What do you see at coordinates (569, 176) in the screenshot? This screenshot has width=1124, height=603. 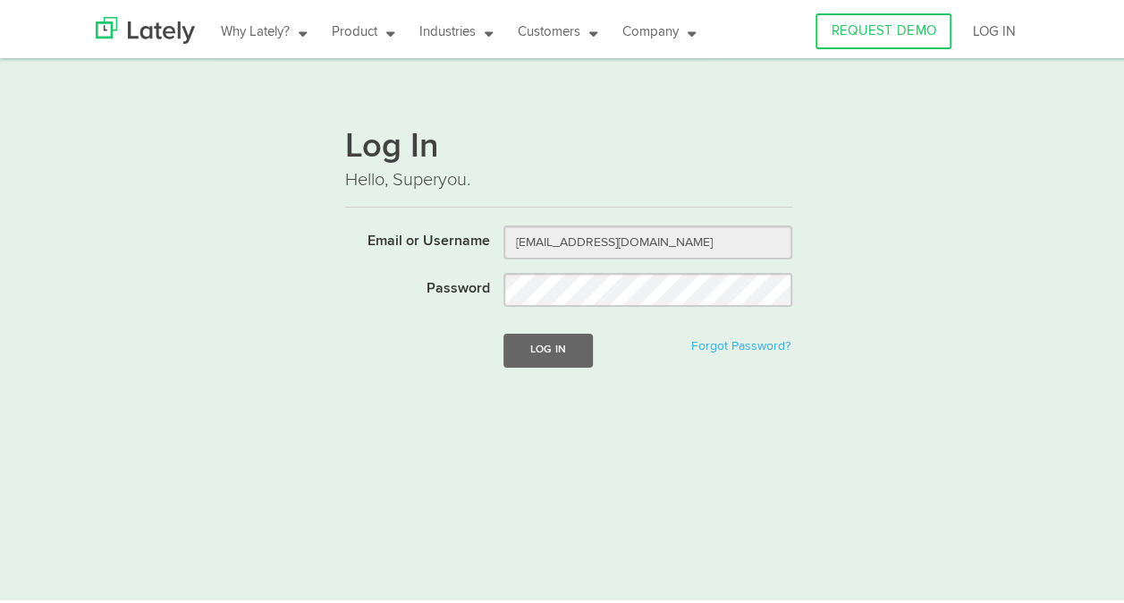 I see `p: Hello, Superyou.` at bounding box center [569, 176].